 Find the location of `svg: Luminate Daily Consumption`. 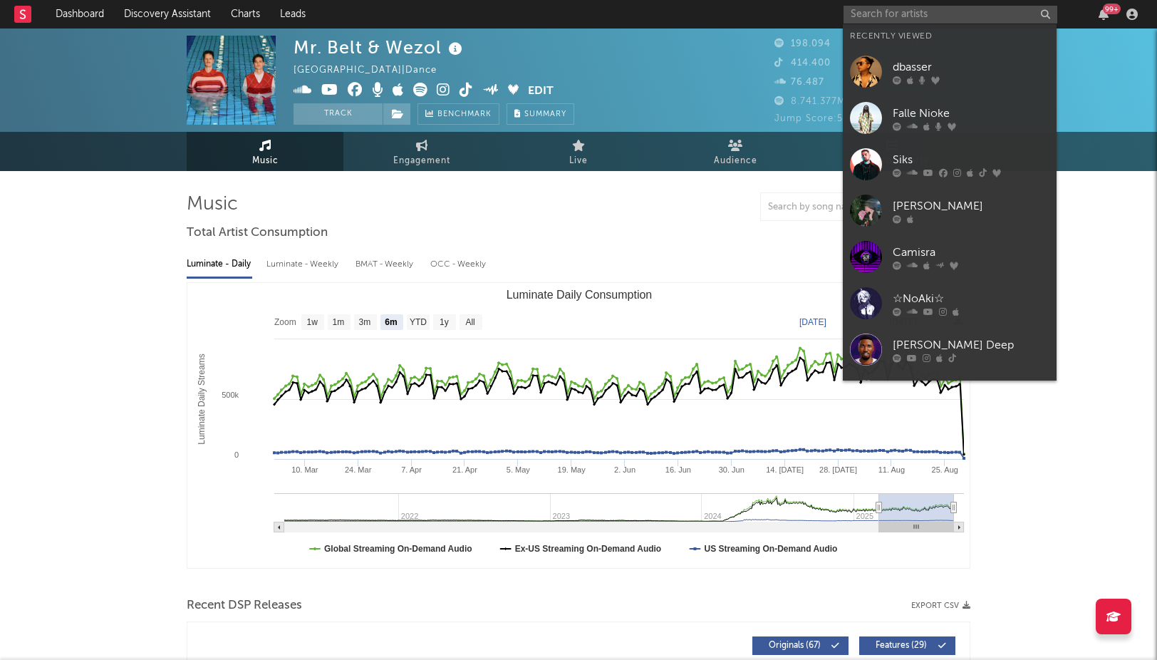

svg: Luminate Daily Consumption is located at coordinates (579, 425).